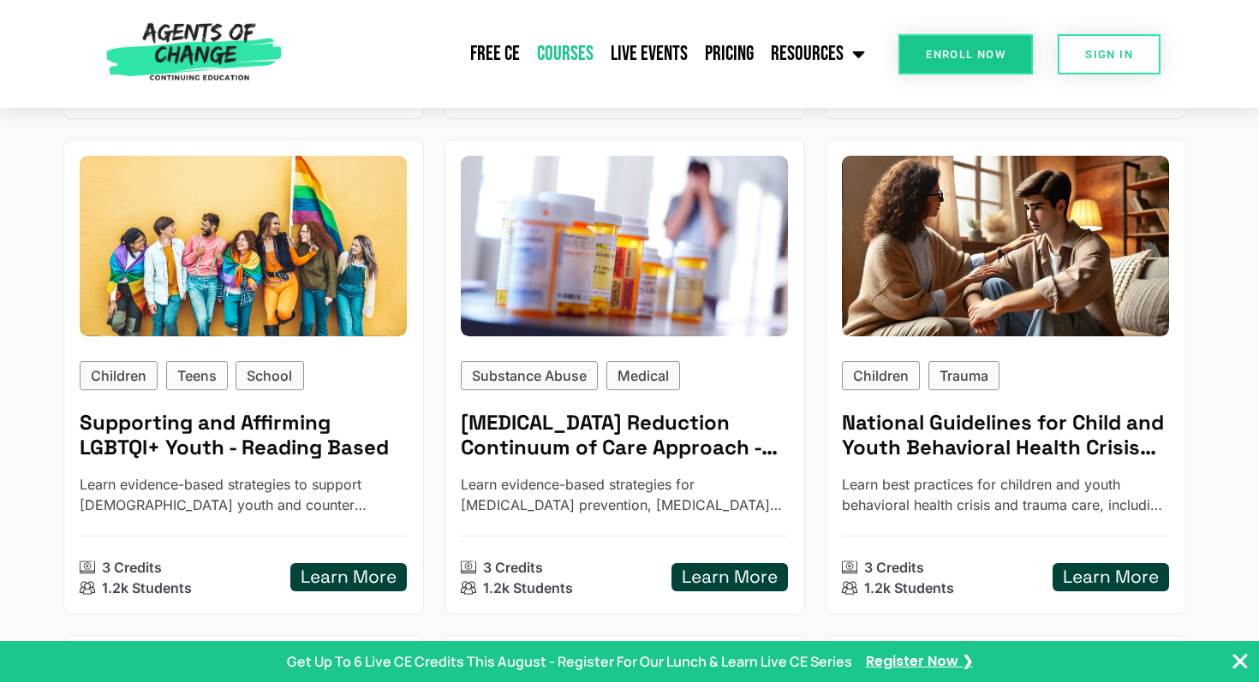 This screenshot has width=1259, height=682. What do you see at coordinates (624, 378) in the screenshot?
I see `a: Opioid-Overdose Reduction Continuum of Care Approach (3 General CE Credit) - Reading BasedSubstan...` at bounding box center [624, 378].